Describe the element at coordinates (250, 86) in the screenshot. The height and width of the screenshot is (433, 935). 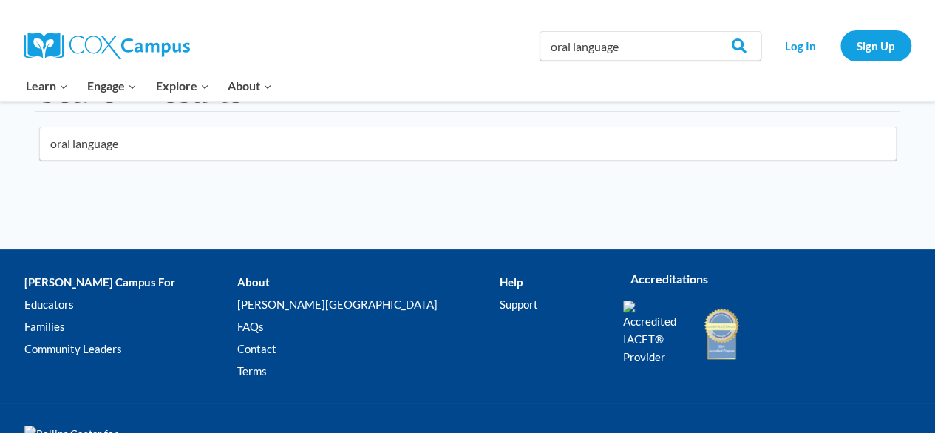
I see `button: Child menu of About` at that location.